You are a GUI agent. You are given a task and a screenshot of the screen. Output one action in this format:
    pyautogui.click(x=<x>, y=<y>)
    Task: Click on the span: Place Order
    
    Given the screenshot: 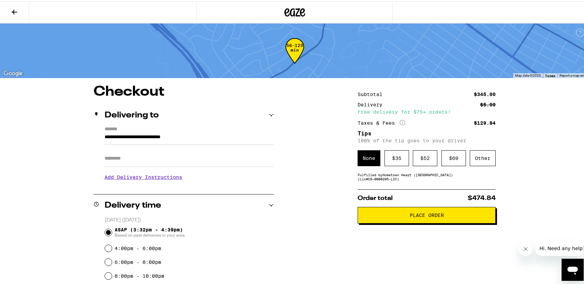 What is the action you would take?
    pyautogui.click(x=427, y=214)
    